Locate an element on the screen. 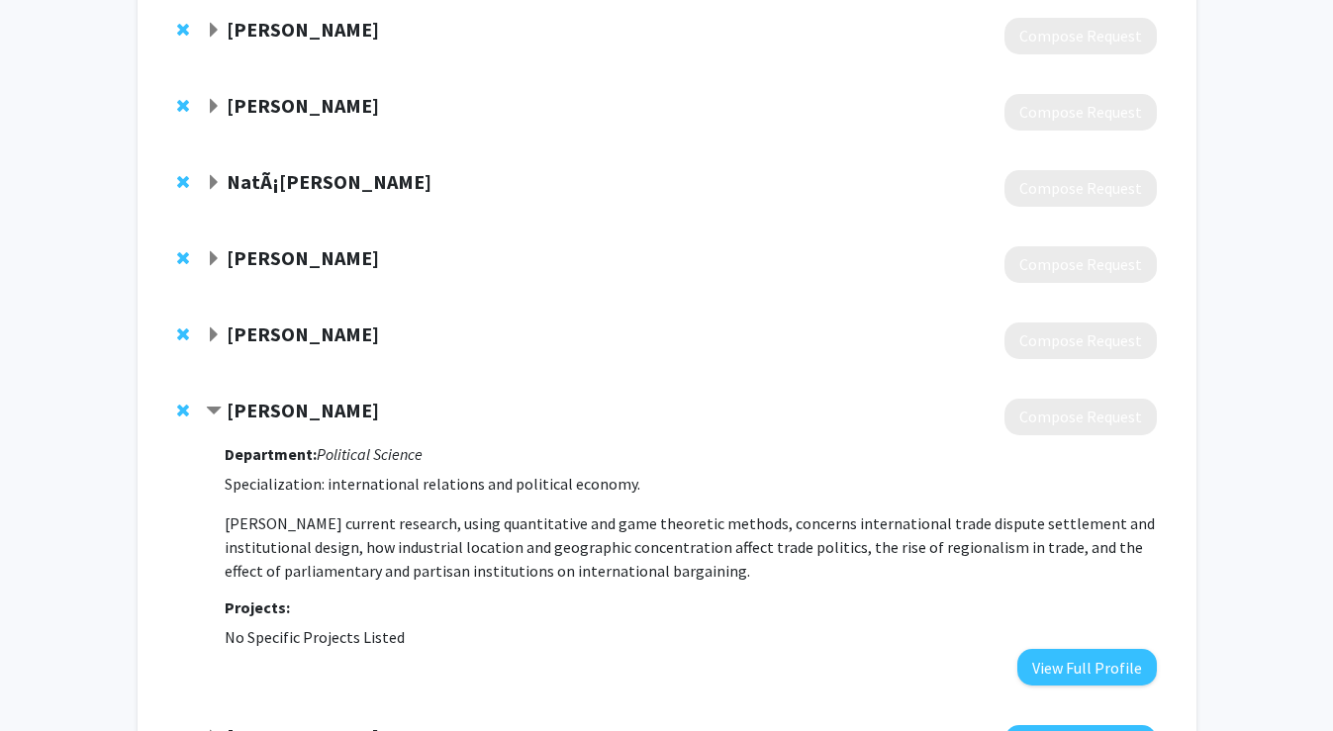 This screenshot has height=731, width=1333. span: Remove John W. Patty from bookmarks is located at coordinates (183, 30).